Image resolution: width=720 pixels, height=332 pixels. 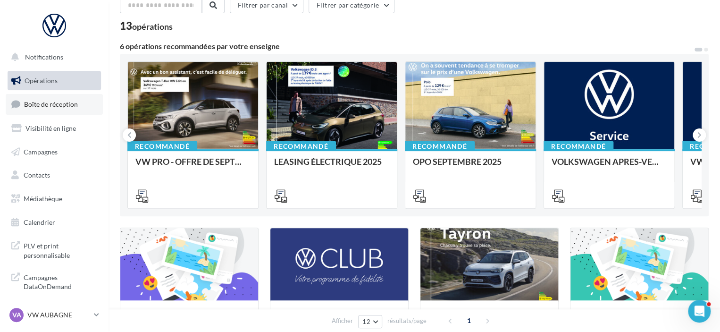 What do you see at coordinates (54, 199) in the screenshot?
I see `a: Médiathèque` at bounding box center [54, 199].